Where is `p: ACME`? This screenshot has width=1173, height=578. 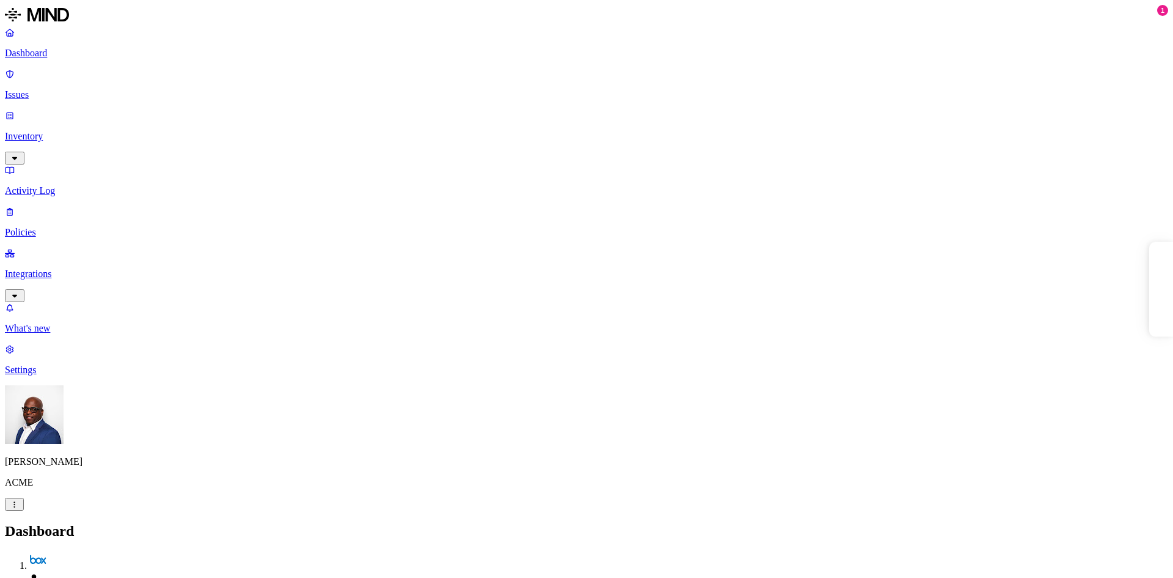 p: ACME is located at coordinates (587, 482).